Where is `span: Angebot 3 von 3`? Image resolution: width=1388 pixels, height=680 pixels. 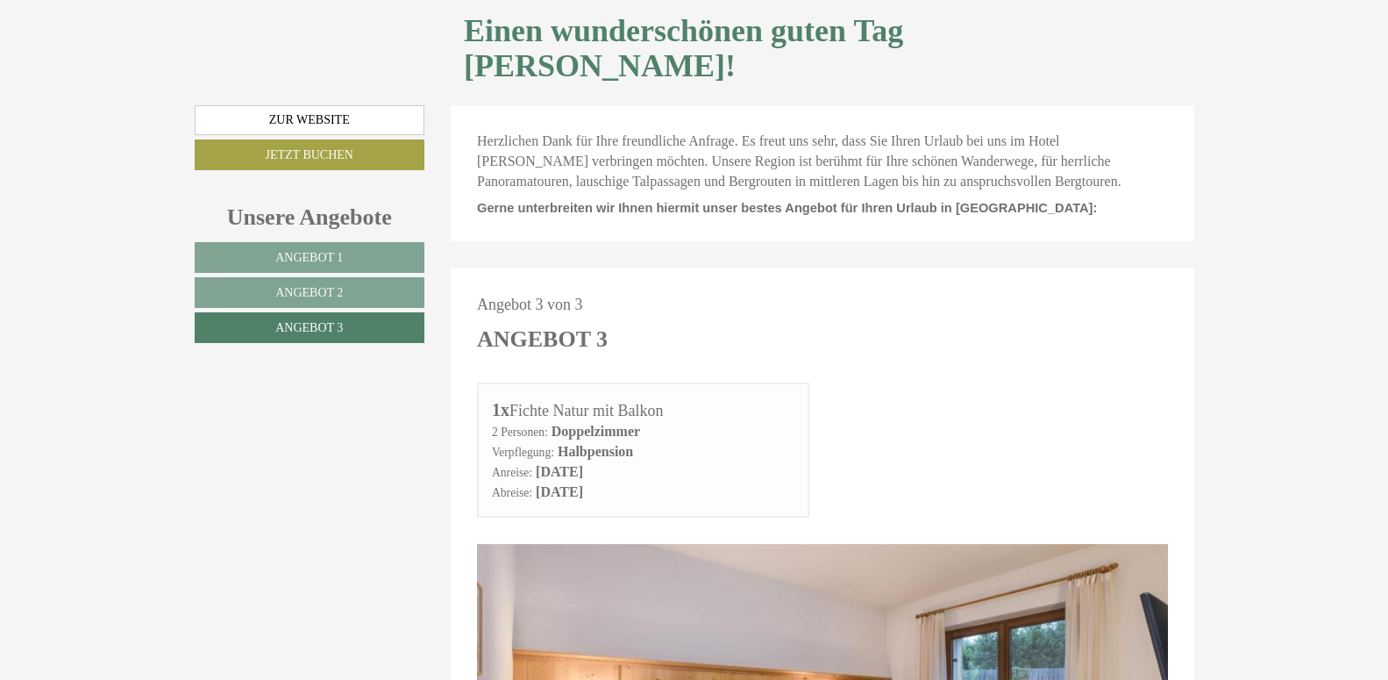 span: Angebot 3 von 3 is located at coordinates (530, 304).